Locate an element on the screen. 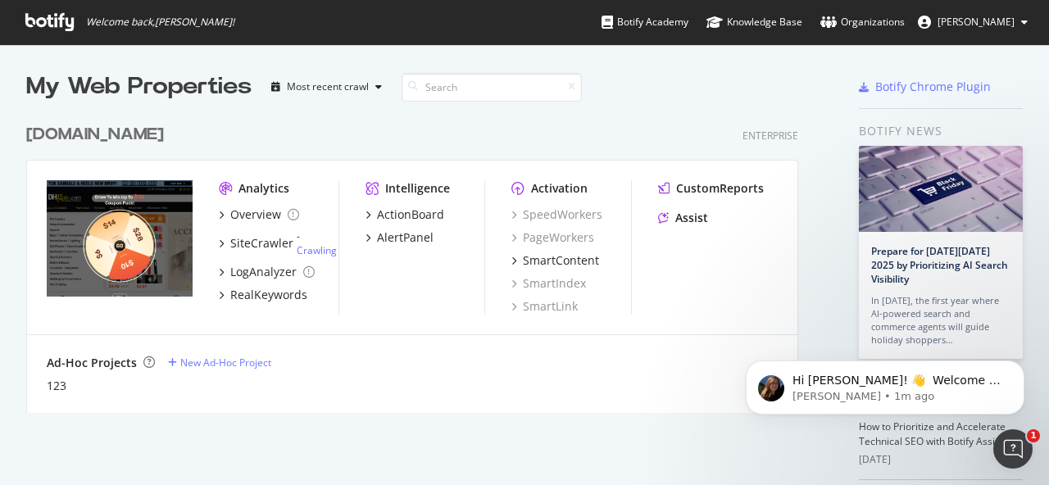 This screenshot has width=1049, height=485. a: 123 is located at coordinates (57, 386).